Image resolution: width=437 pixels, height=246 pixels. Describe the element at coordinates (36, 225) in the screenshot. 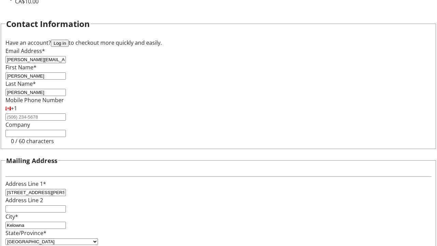

I see `input: City` at that location.